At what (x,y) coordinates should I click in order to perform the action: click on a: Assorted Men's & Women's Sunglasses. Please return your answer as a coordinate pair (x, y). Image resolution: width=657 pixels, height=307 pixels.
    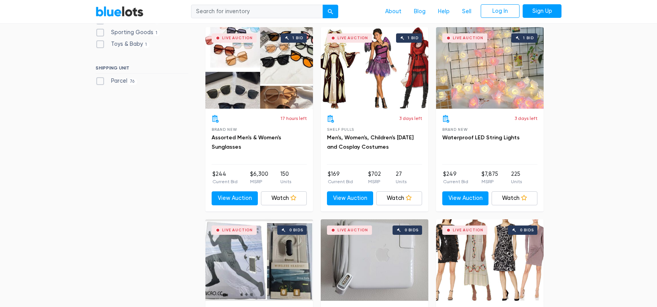
    Looking at the image, I should click on (246, 142).